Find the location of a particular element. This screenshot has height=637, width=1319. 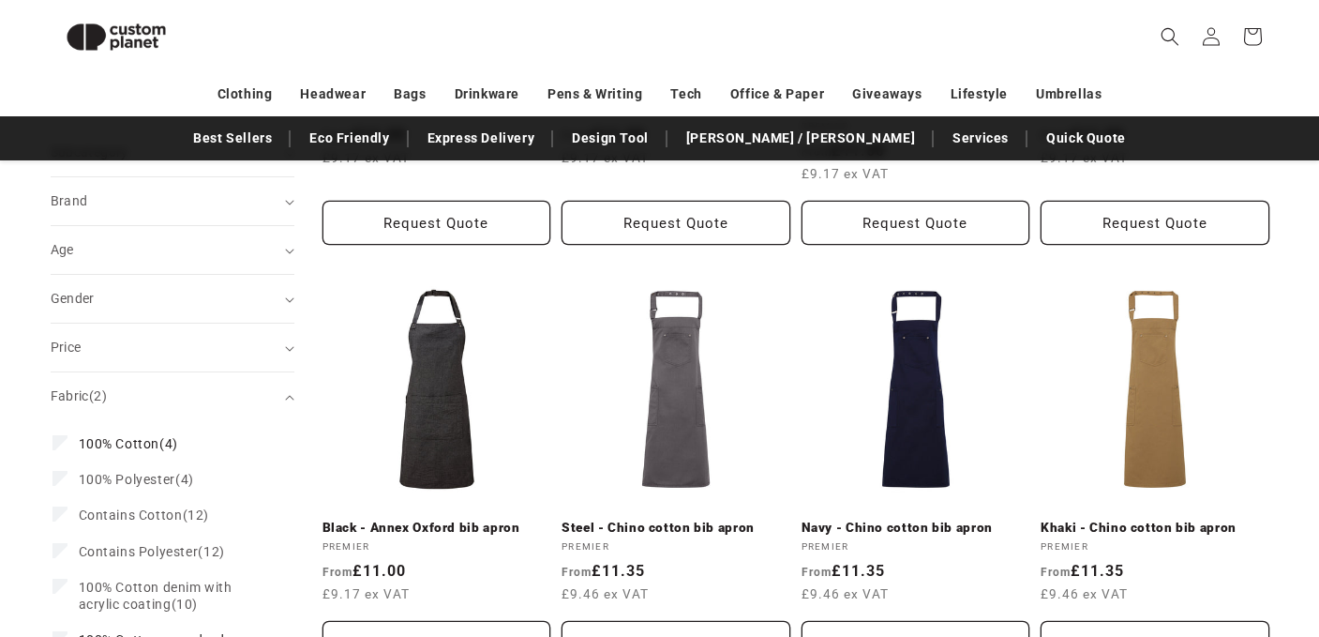

summary: Search is located at coordinates (1170, 37).